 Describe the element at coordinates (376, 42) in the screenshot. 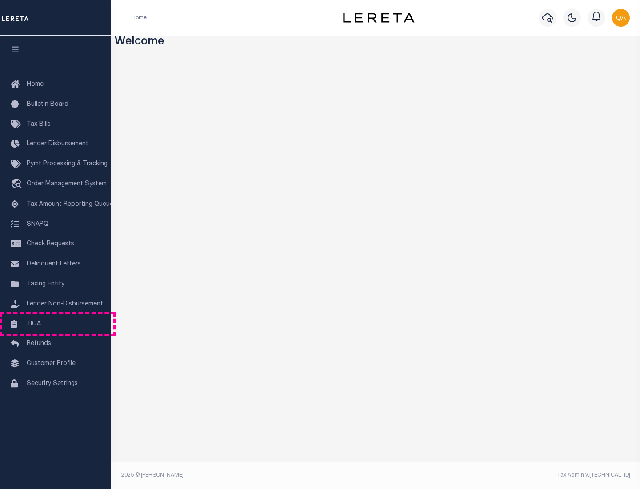

I see `h3: Welcome` at that location.